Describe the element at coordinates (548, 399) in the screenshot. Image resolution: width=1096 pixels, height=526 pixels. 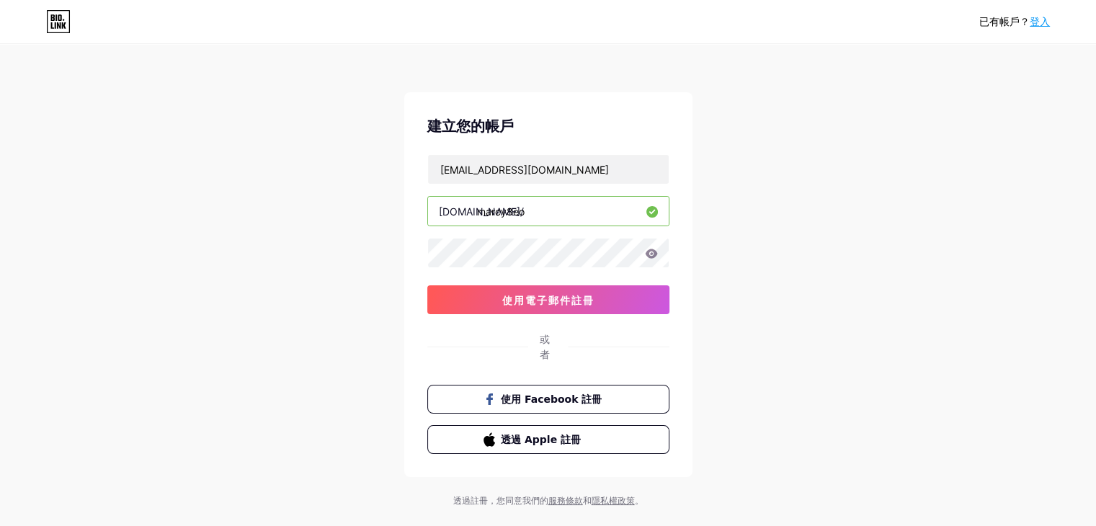
I see `a: 使用 Facebook 註冊` at that location.